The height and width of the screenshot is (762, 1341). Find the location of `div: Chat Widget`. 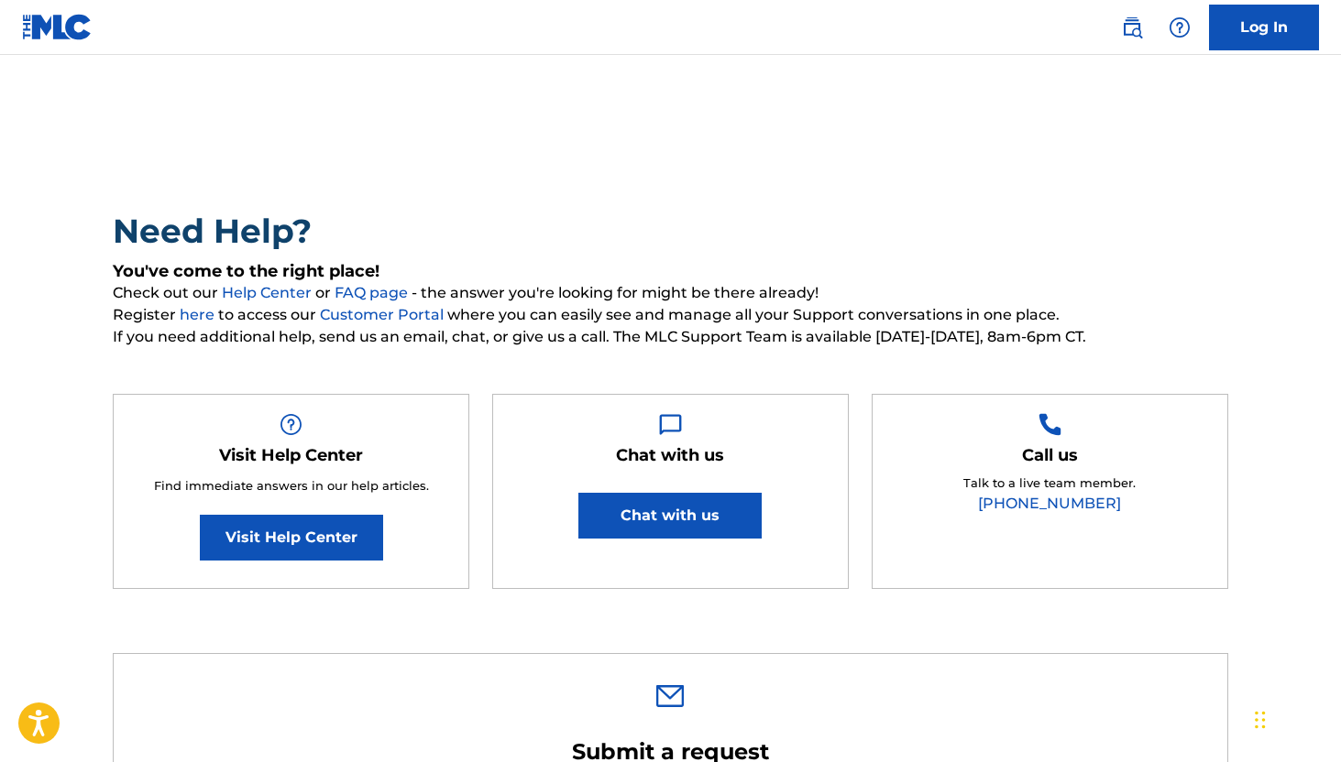

div: Chat Widget is located at coordinates (1295, 718).